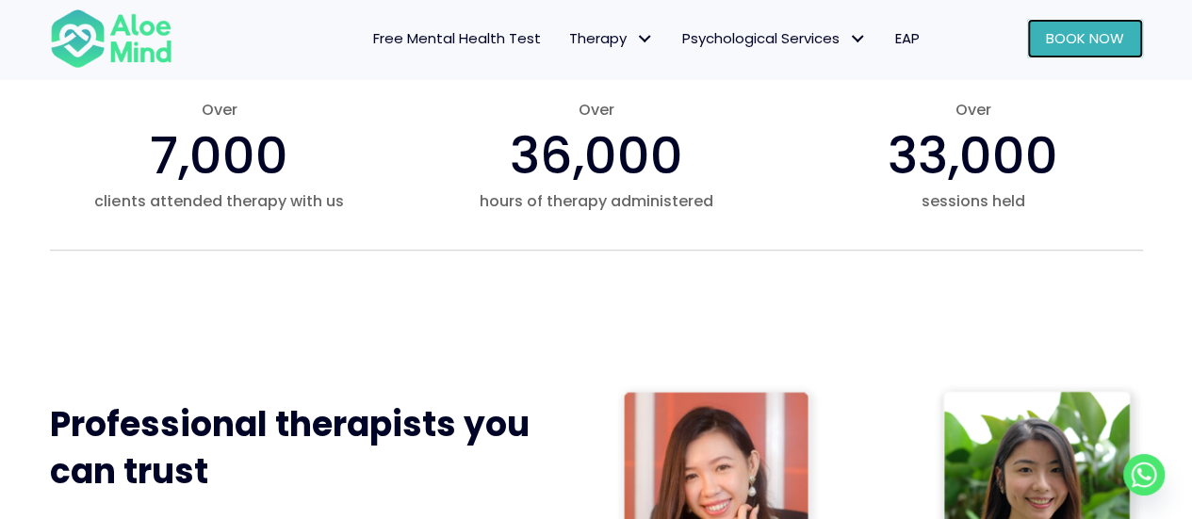  I want to click on span: Therapy, so click(611, 38).